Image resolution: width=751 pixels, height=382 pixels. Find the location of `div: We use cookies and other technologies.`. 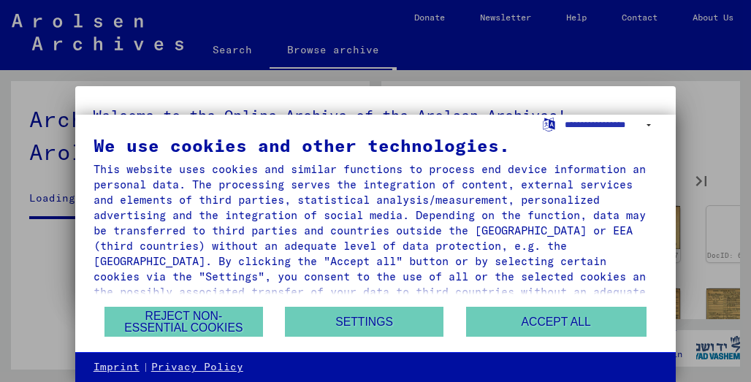

div: We use cookies and other technologies. is located at coordinates (375, 145).